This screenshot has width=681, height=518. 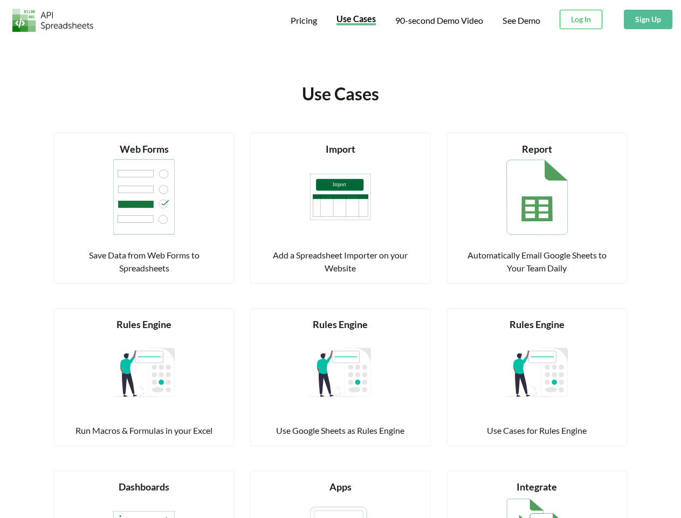 What do you see at coordinates (439, 20) in the screenshot?
I see `span: 90-second Demo Video` at bounding box center [439, 20].